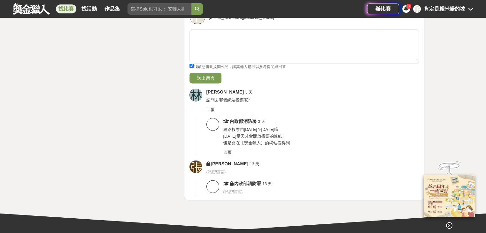 This screenshot has width=486, height=233. What do you see at coordinates (89, 9) in the screenshot?
I see `a: 找活動` at bounding box center [89, 9].